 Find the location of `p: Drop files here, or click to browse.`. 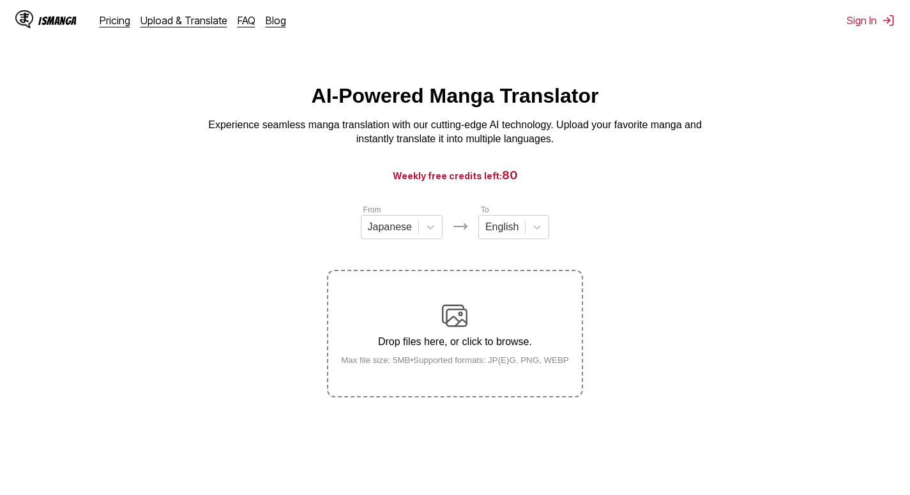

p: Drop files here, or click to browse. is located at coordinates (455, 342).